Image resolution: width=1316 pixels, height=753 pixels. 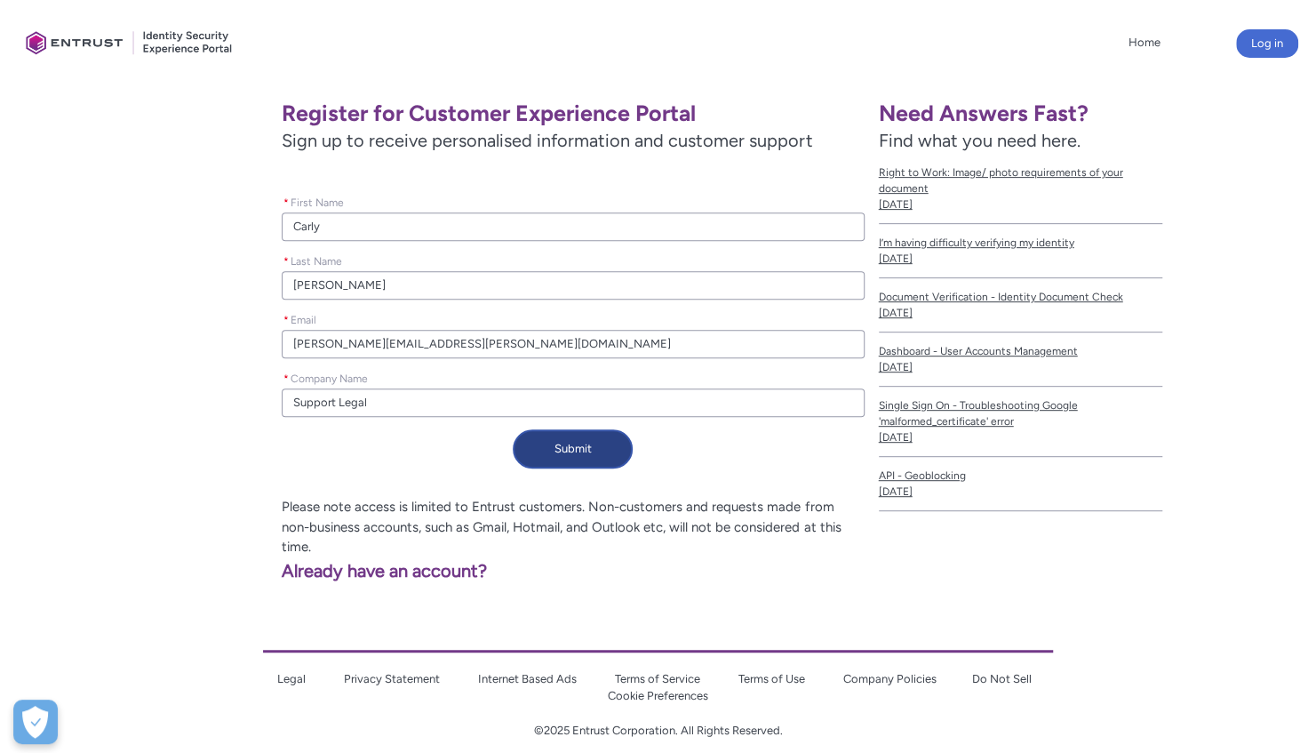 What do you see at coordinates (1020, 351) in the screenshot?
I see `span: Dashboard - User Accounts Management` at bounding box center [1020, 351].